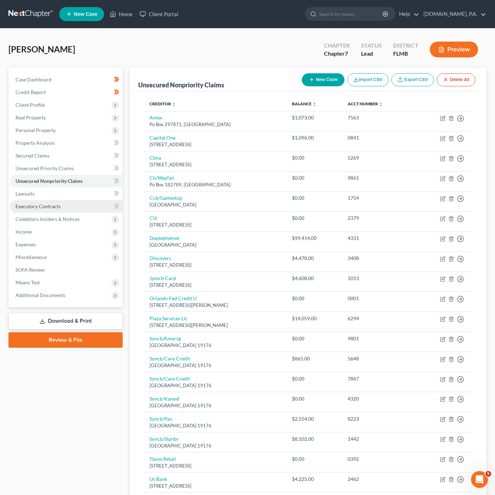  Describe the element at coordinates (162, 104) in the screenshot. I see `a: Creditor unfold_more` at that location.